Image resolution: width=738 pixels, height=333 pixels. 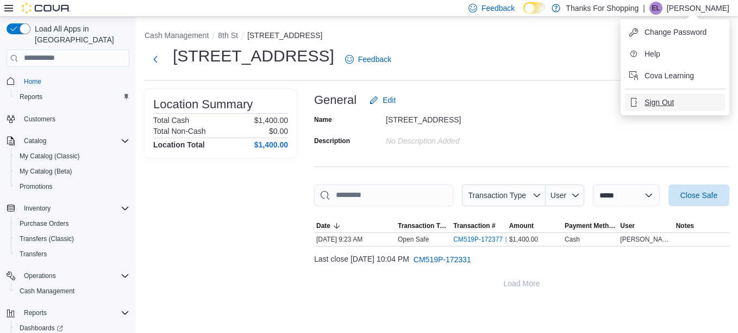 I want to click on button: Transaction #, so click(x=479, y=226).